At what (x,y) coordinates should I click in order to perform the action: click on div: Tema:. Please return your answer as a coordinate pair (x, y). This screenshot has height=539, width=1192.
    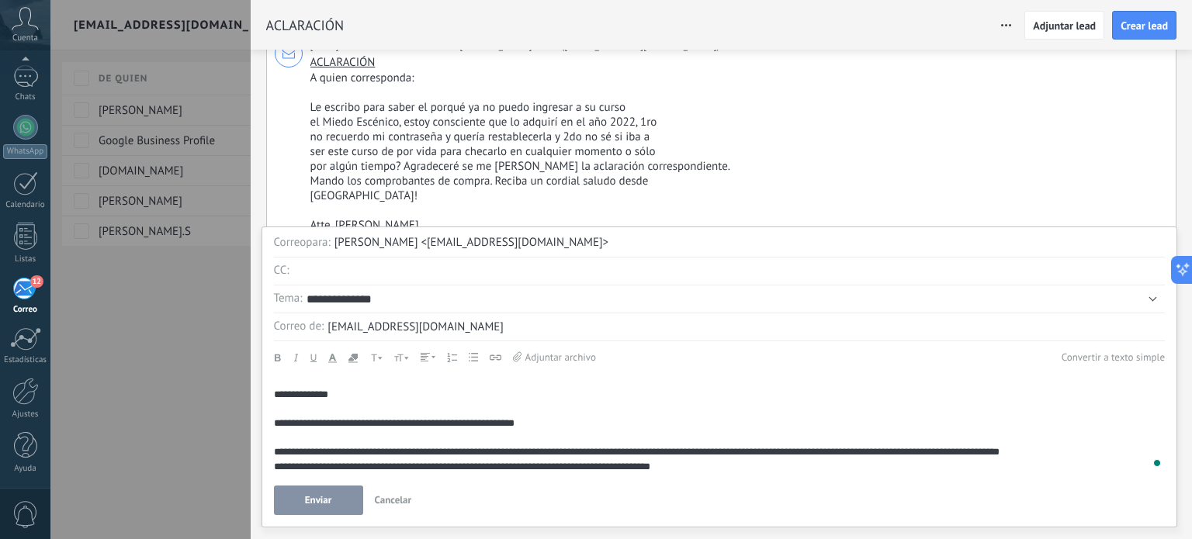
    Looking at the image, I should click on (288, 299).